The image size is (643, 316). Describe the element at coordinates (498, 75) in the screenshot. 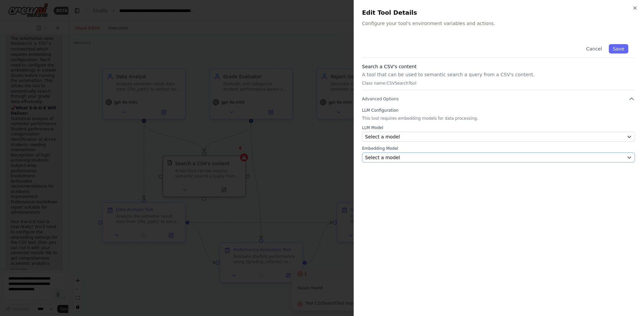

I see `p: A tool that can be used to semantic search a query from a CSV's content.` at that location.